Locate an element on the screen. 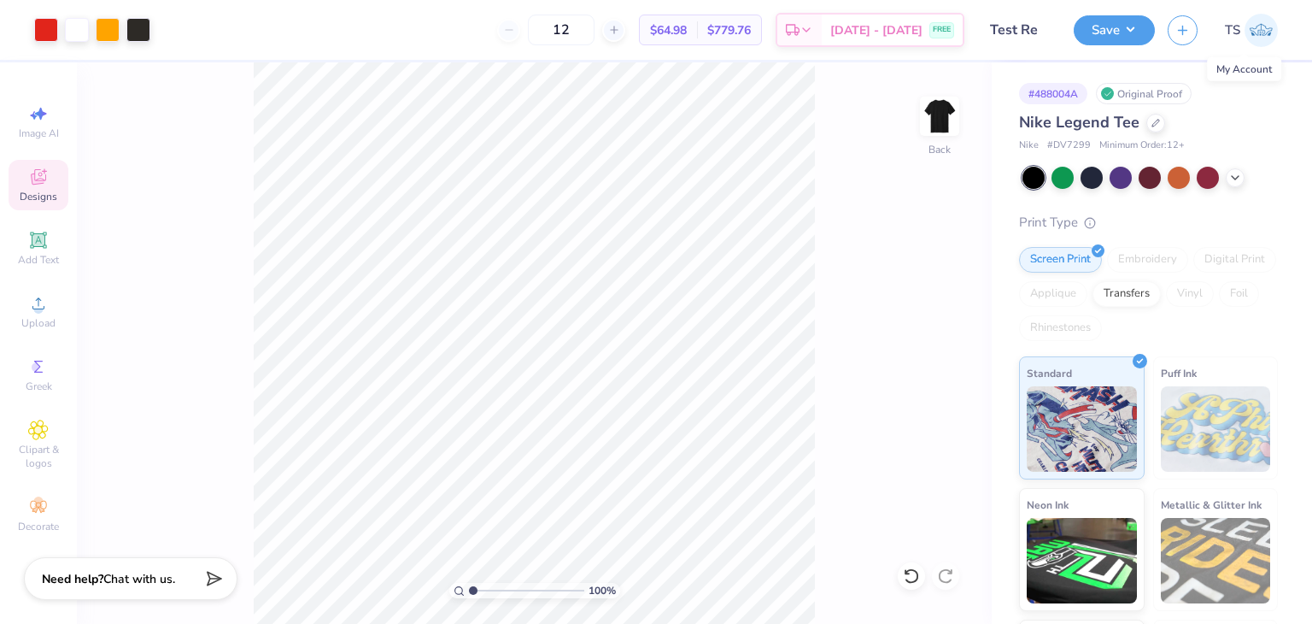 Image resolution: width=1312 pixels, height=624 pixels. img: Puff Ink is located at coordinates (1215, 429).